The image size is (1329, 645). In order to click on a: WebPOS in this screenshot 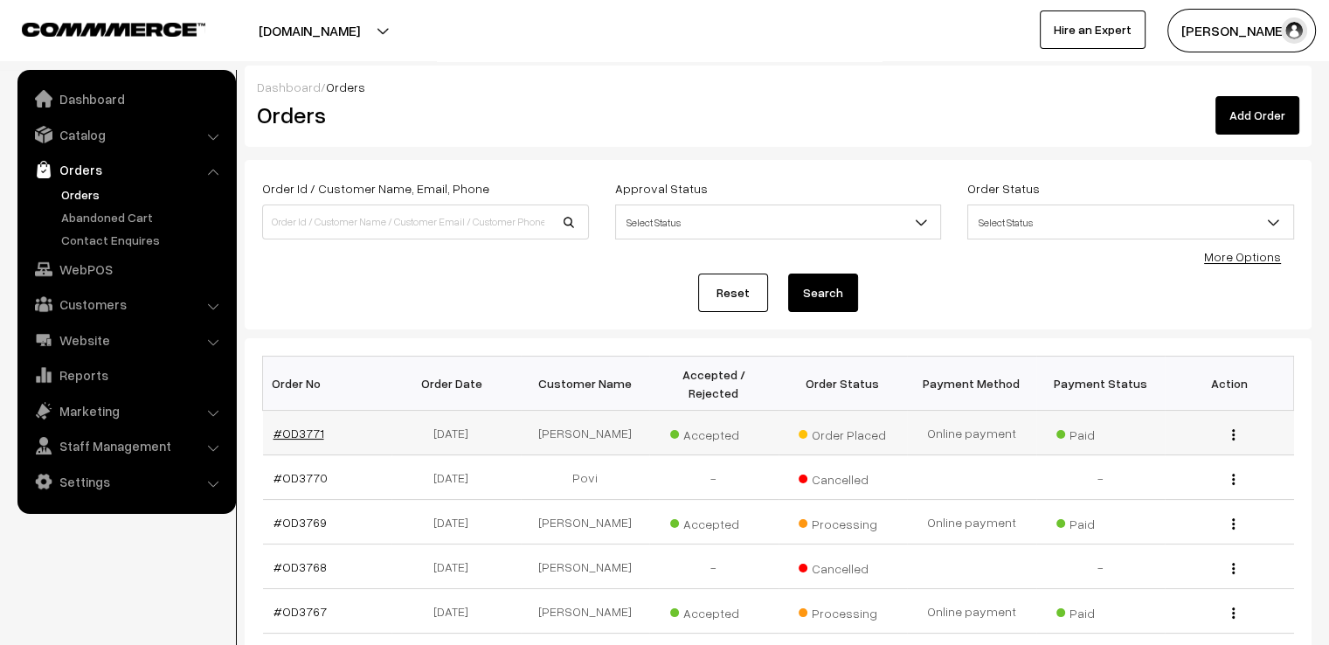, I will do `click(126, 269)`.